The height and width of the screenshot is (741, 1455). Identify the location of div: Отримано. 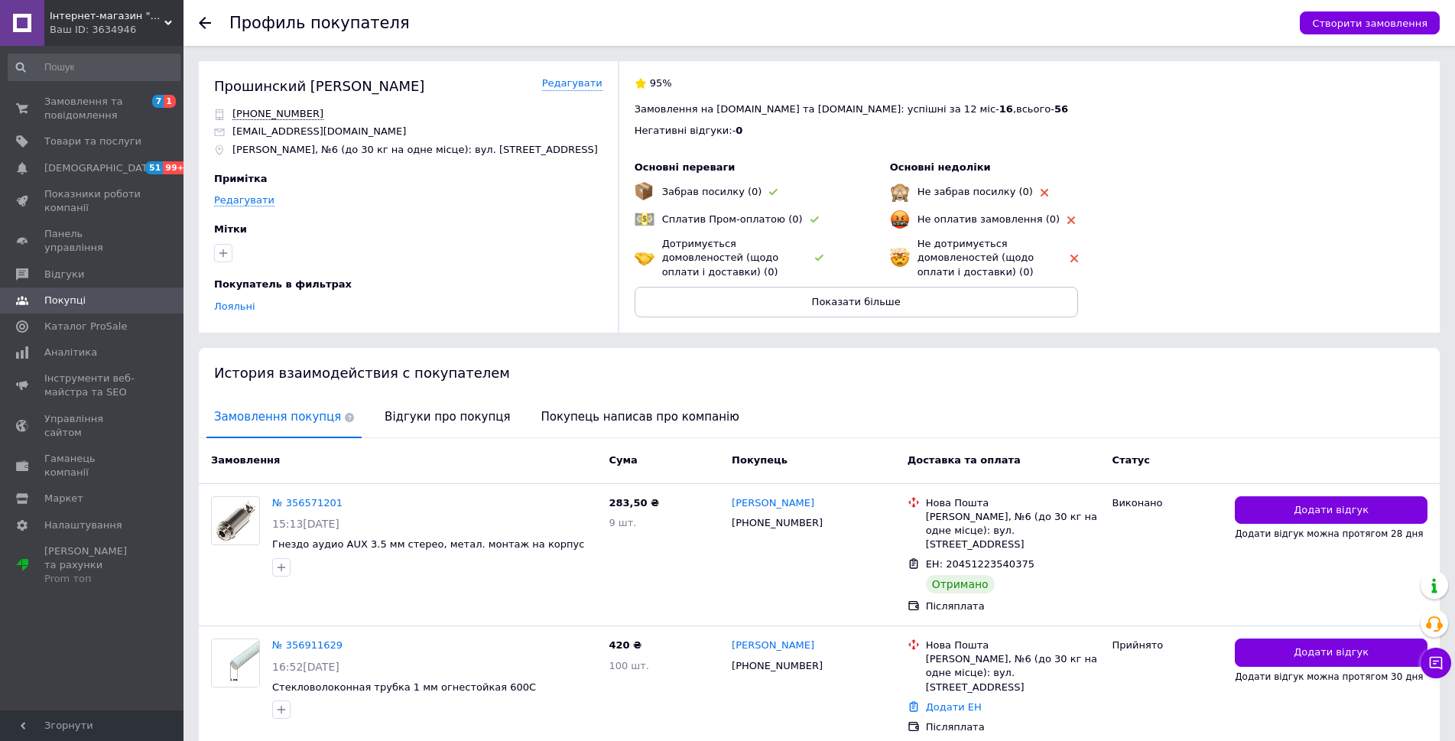
(960, 584).